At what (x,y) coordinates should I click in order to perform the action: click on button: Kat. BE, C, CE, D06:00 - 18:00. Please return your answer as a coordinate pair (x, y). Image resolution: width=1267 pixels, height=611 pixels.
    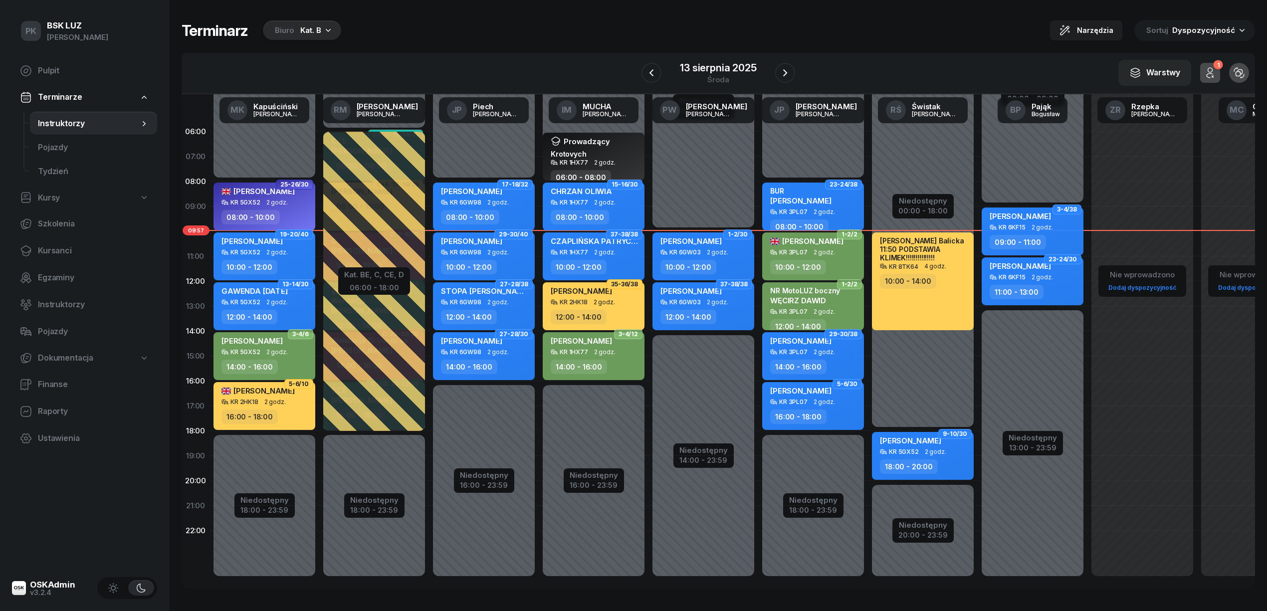
    Looking at the image, I should click on (374, 280).